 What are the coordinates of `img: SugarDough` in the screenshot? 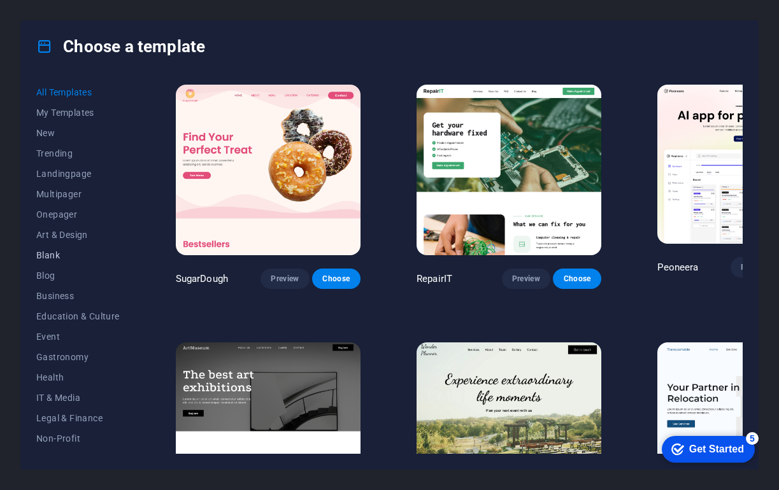 It's located at (268, 170).